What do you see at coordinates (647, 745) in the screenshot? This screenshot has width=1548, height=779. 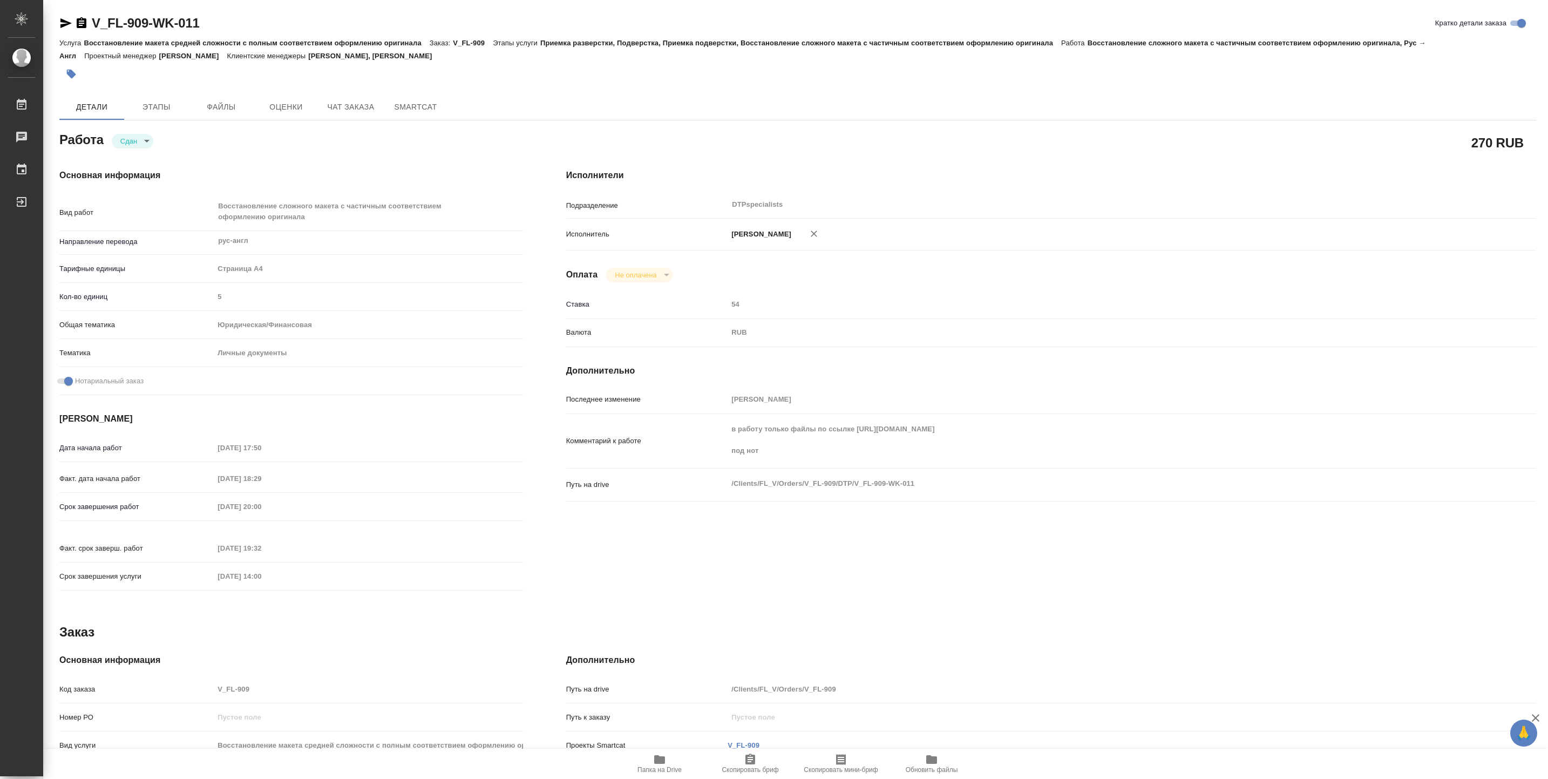 I see `p: Проекты Smartcat` at bounding box center [647, 745].